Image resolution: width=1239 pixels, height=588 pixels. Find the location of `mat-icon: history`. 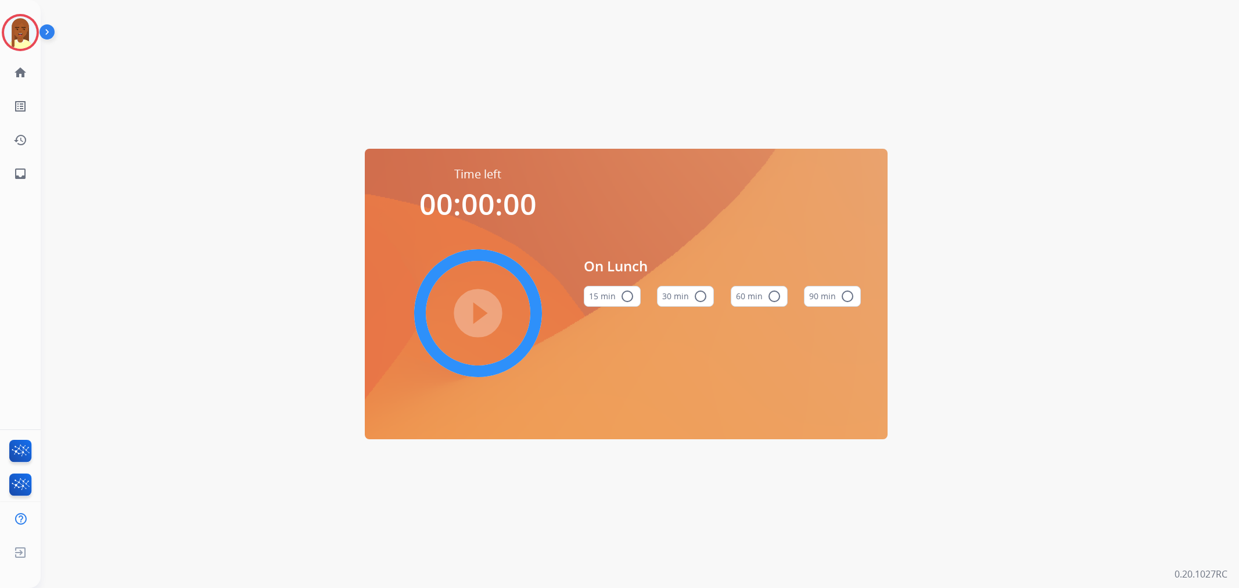

mat-icon: history is located at coordinates (20, 140).